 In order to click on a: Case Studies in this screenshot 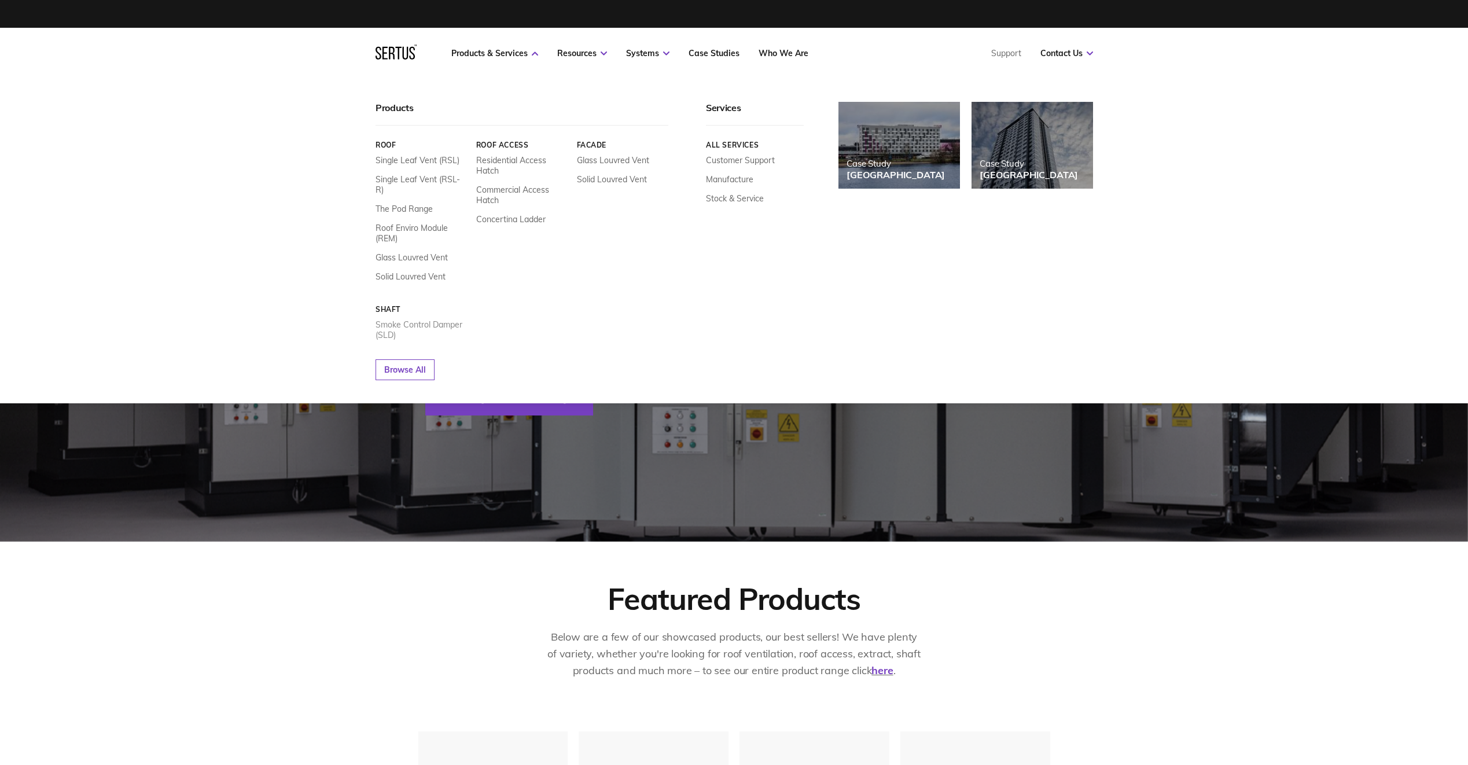, I will do `click(714, 53)`.